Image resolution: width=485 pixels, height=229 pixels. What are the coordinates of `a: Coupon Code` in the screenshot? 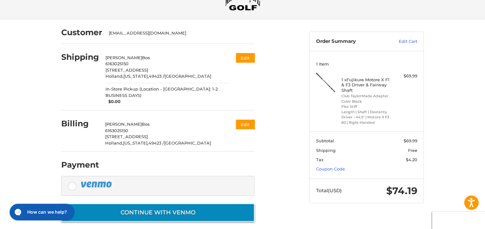 It's located at (330, 169).